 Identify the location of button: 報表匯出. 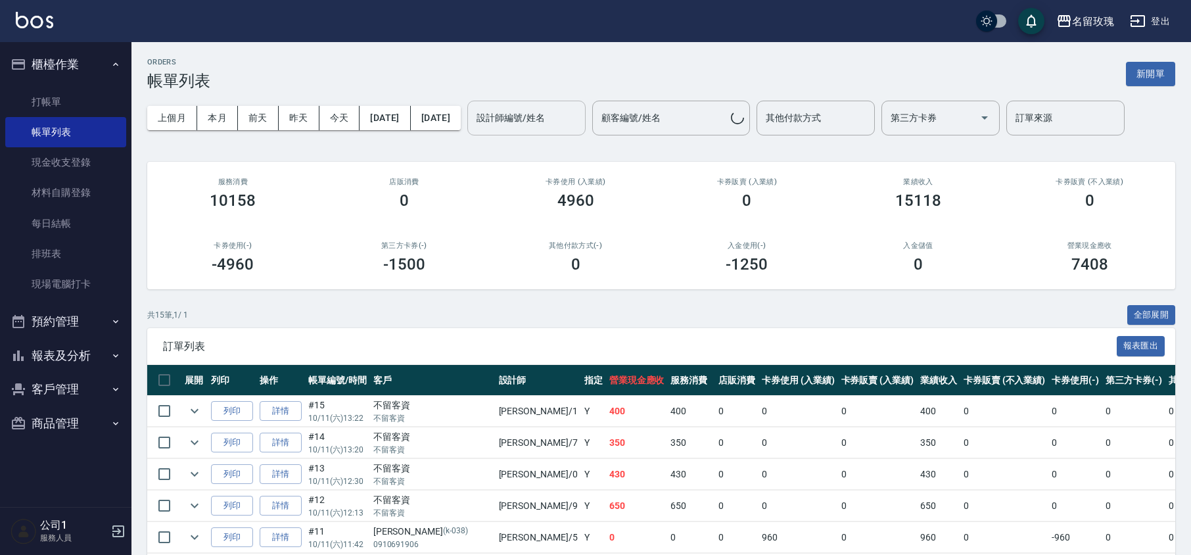
(1141, 346).